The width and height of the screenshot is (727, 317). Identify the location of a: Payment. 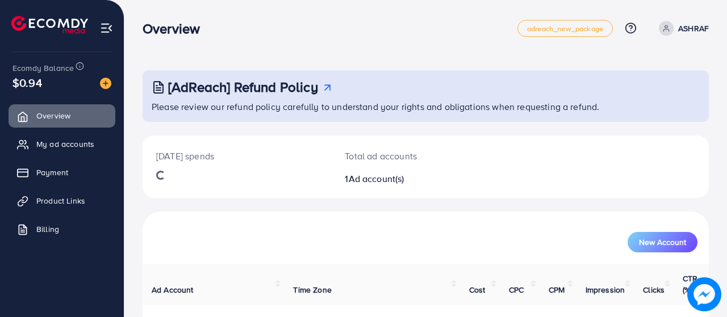
(62, 173).